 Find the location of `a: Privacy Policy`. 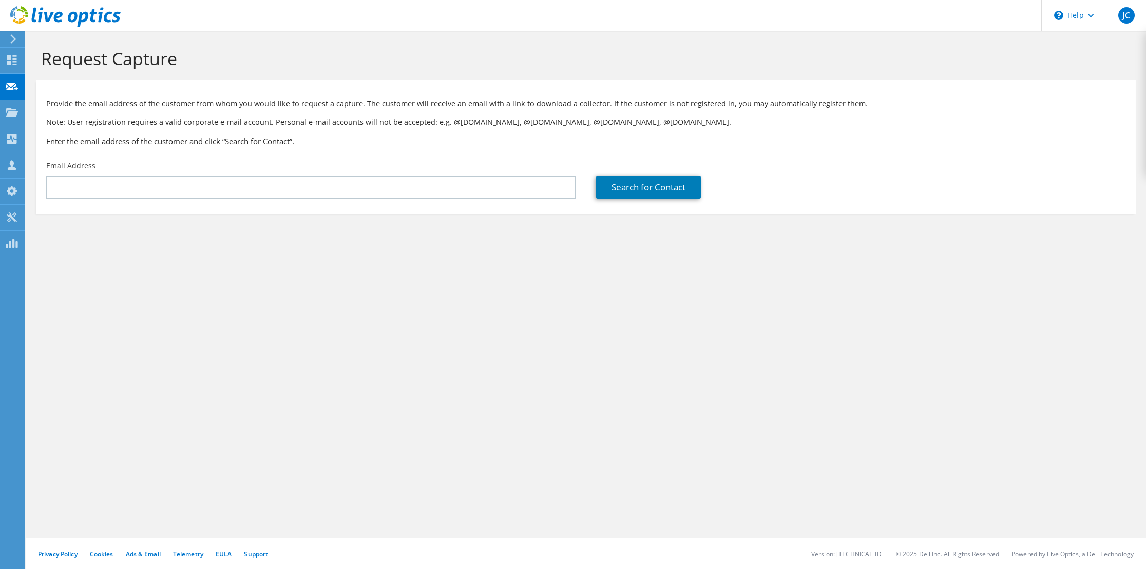

a: Privacy Policy is located at coordinates (57, 554).